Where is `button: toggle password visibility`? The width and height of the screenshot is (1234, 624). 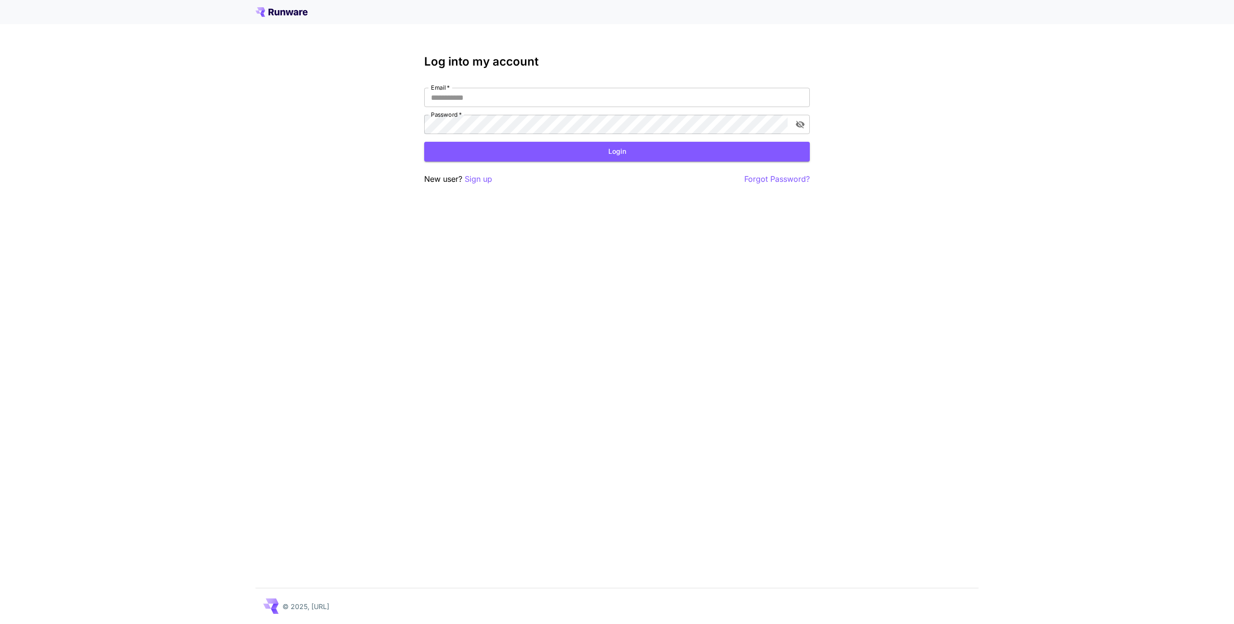 button: toggle password visibility is located at coordinates (800, 124).